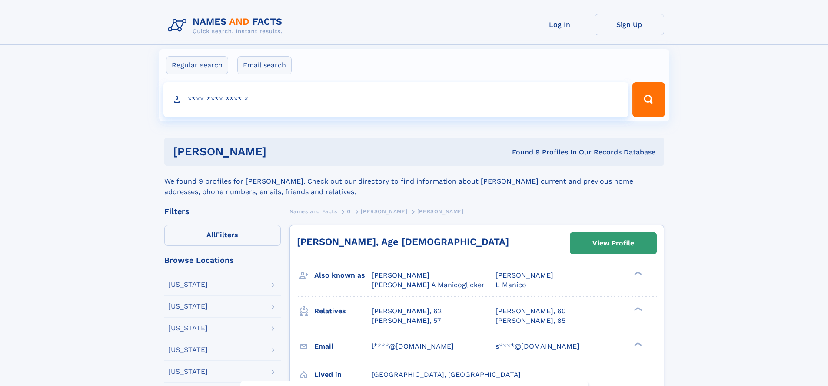 This screenshot has width=828, height=386. I want to click on a: Names and Facts, so click(313, 211).